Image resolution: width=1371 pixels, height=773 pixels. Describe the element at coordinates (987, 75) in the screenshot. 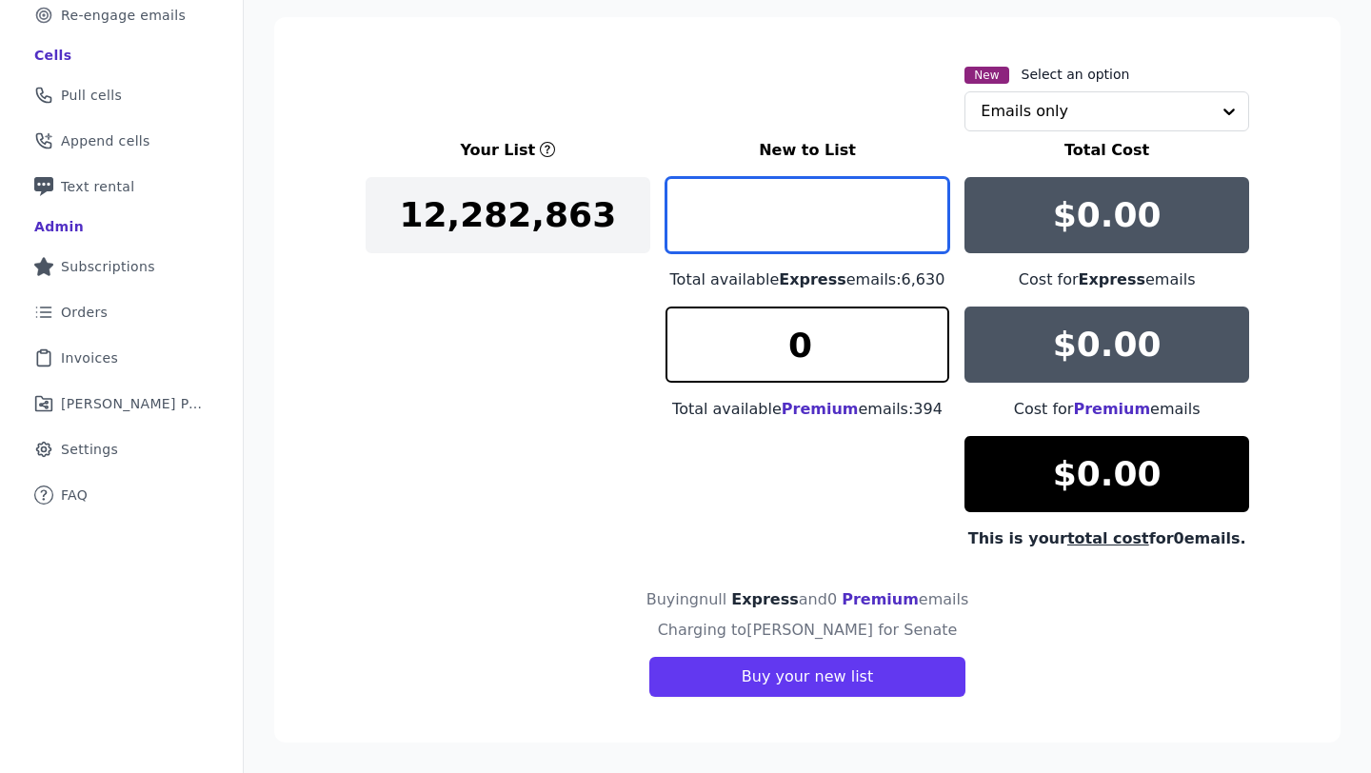

I see `span: New` at that location.